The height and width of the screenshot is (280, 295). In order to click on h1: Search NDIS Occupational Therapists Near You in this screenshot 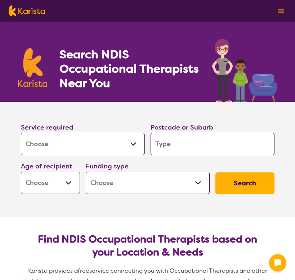, I will do `click(129, 69)`.